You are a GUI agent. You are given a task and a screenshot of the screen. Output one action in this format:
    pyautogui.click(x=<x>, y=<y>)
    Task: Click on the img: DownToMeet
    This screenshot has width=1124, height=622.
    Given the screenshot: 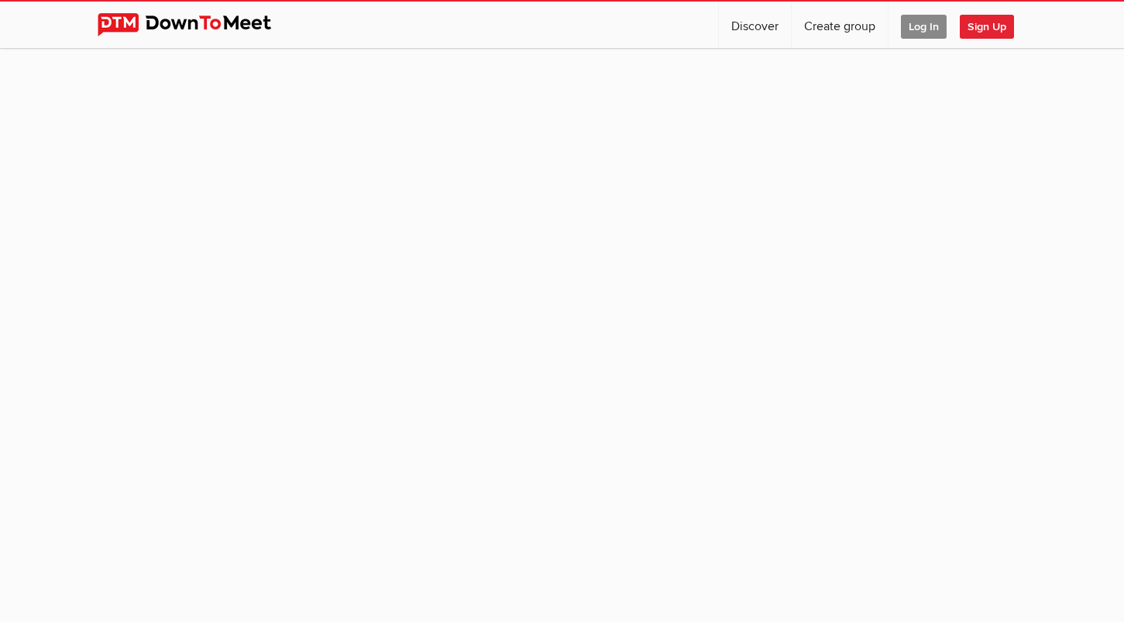 What is the action you would take?
    pyautogui.click(x=196, y=25)
    